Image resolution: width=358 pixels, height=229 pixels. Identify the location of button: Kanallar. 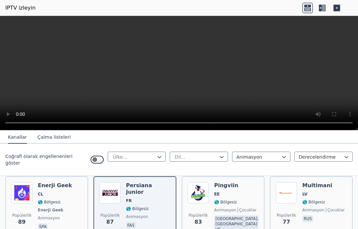
(17, 137).